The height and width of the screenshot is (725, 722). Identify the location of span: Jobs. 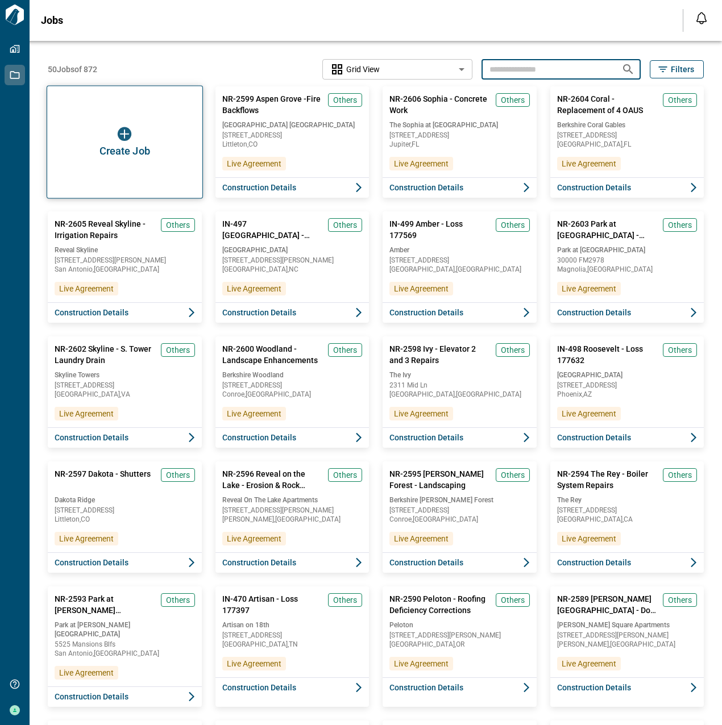
(52, 20).